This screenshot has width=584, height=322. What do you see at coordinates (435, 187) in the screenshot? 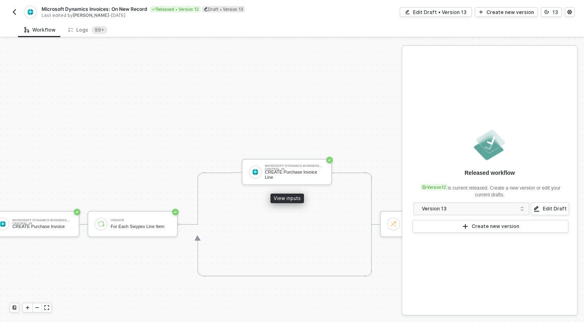
I see `div: Version 12` at bounding box center [435, 187].